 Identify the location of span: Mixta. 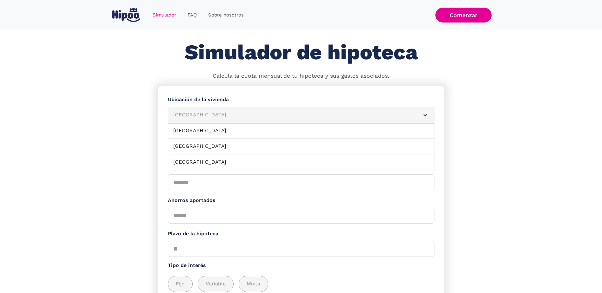
(253, 284).